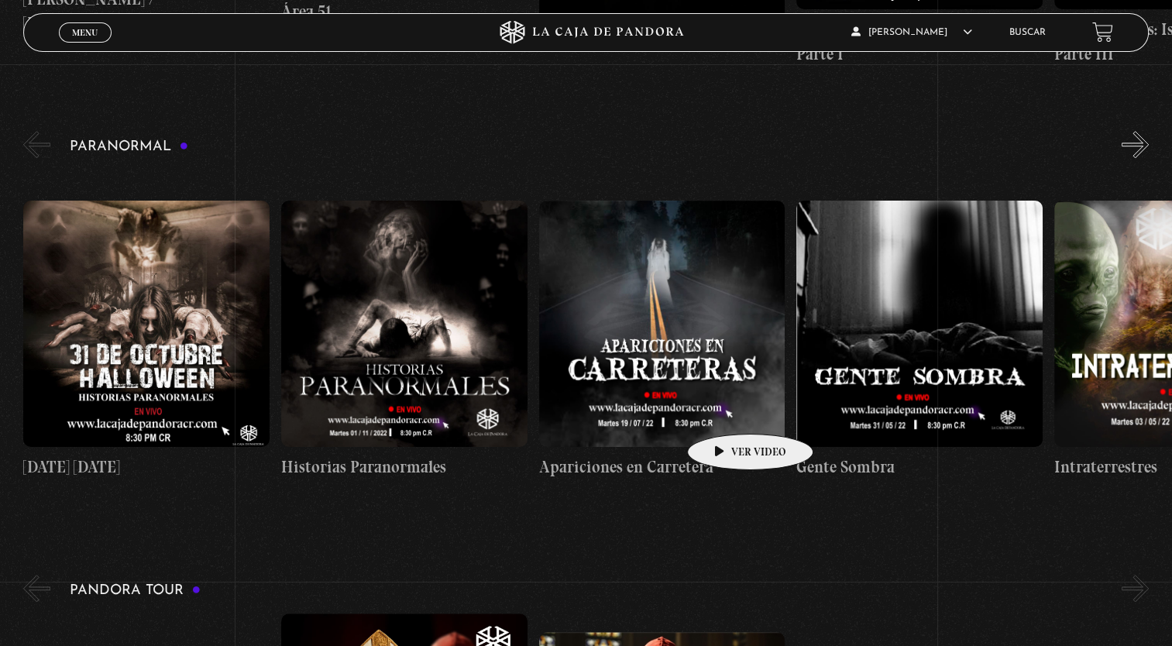 This screenshot has width=1172, height=646. What do you see at coordinates (1102, 32) in the screenshot?
I see `a: View your shopping cart` at bounding box center [1102, 32].